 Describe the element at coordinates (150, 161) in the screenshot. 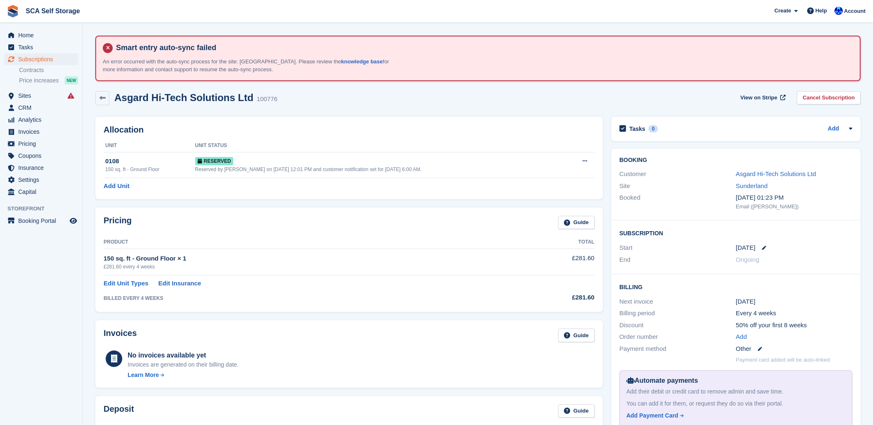

I see `div: 0108` at that location.